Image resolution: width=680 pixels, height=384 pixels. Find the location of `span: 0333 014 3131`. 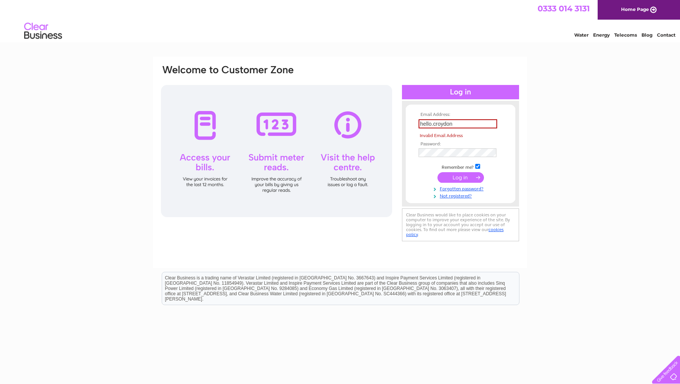

span: 0333 014 3131 is located at coordinates (564, 8).